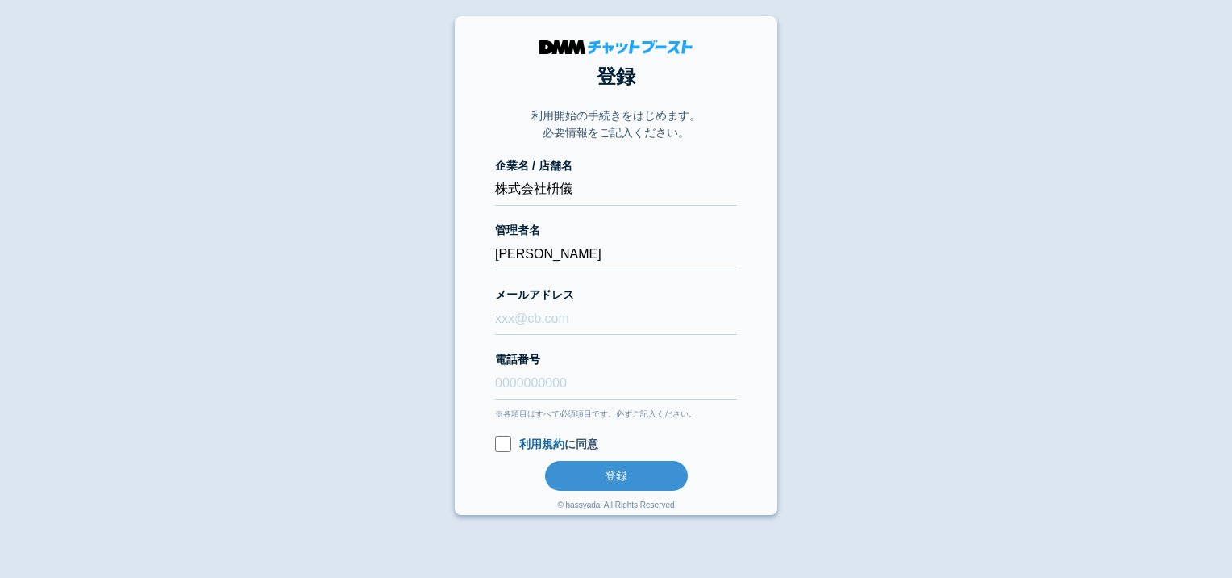 This screenshot has width=1232, height=578. What do you see at coordinates (616, 383) in the screenshot?
I see `input: 0000000000` at bounding box center [616, 383].